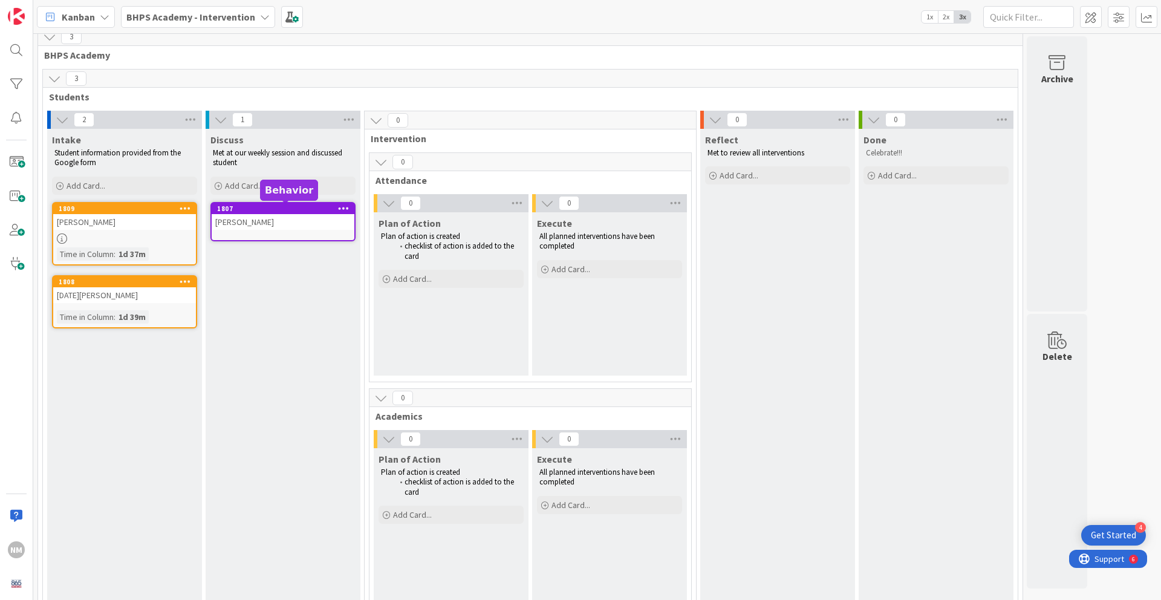 Image resolution: width=1161 pixels, height=600 pixels. What do you see at coordinates (525, 180) in the screenshot?
I see `span: Attendance` at bounding box center [525, 180].